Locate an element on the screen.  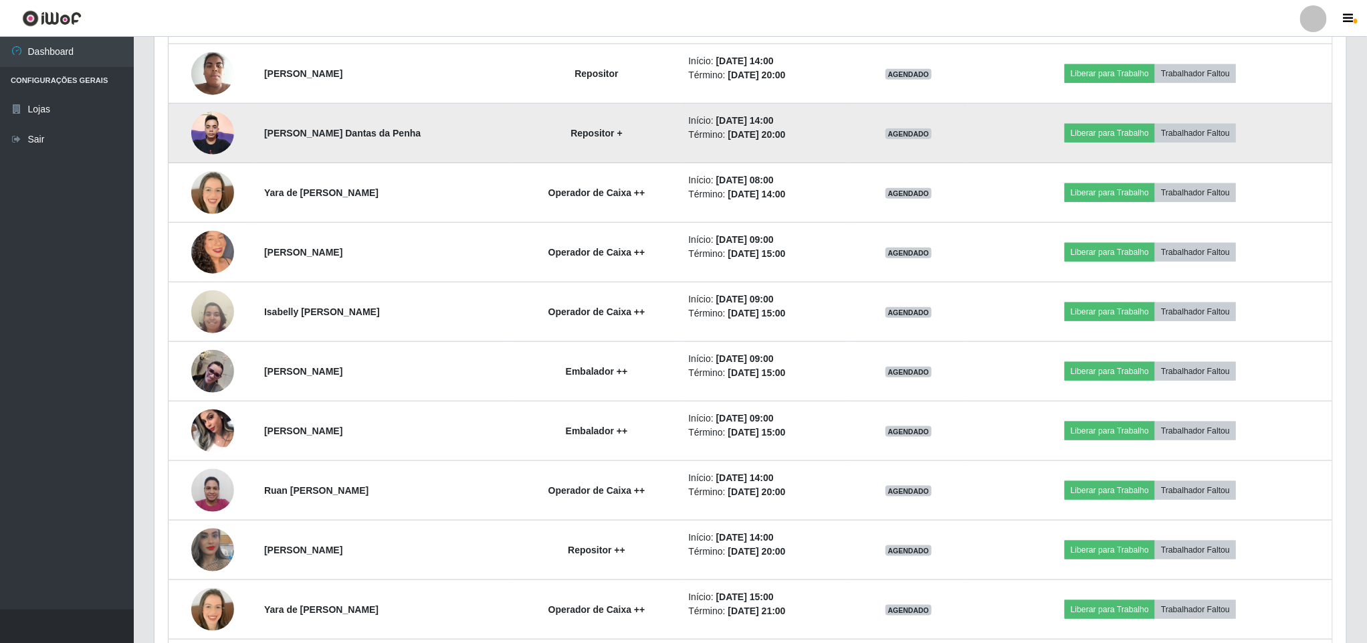
img: 1730936863908.jpeg is located at coordinates (213, 132).